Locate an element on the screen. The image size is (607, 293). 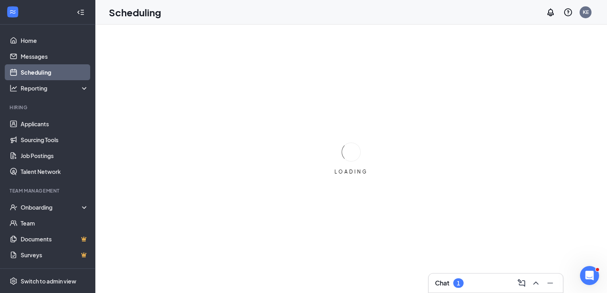
svg: Collapse is located at coordinates (81, 12).